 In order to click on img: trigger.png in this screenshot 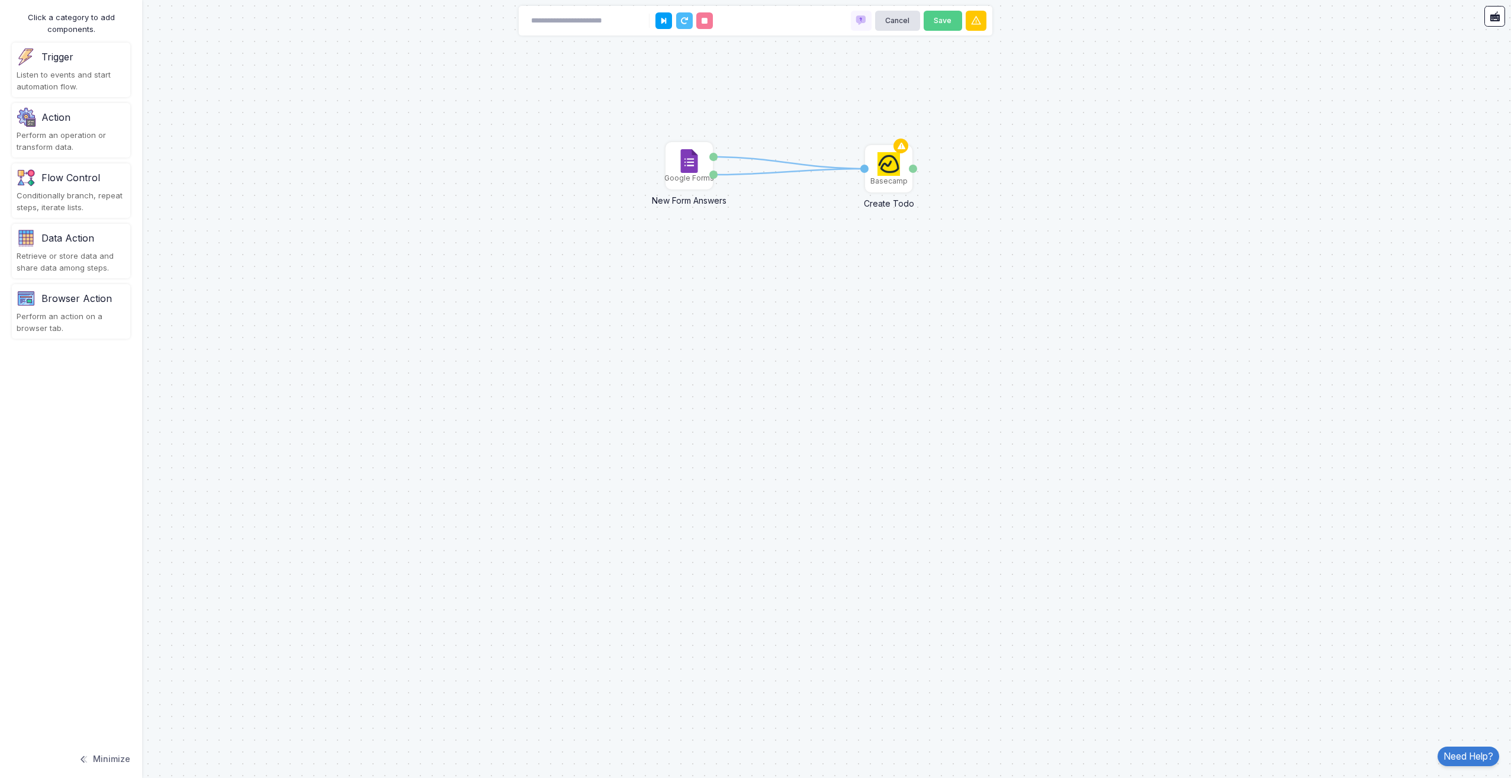, I will do `click(26, 57)`.